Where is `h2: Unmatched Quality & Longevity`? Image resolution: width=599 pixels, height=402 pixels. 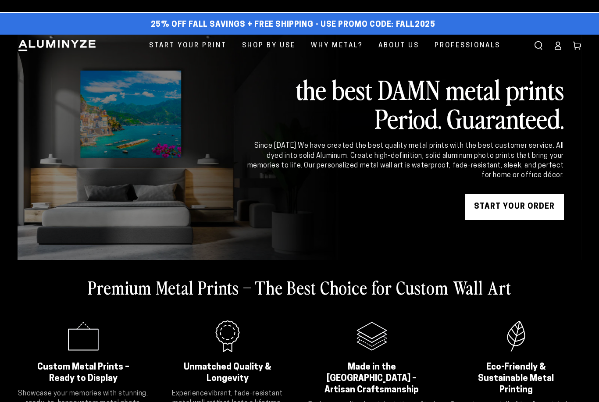 h2: Unmatched Quality & Longevity is located at coordinates (227, 373).